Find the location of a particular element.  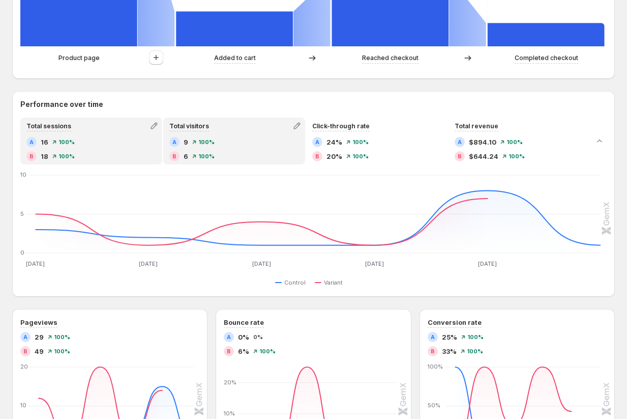

span: 49 is located at coordinates (39, 351).